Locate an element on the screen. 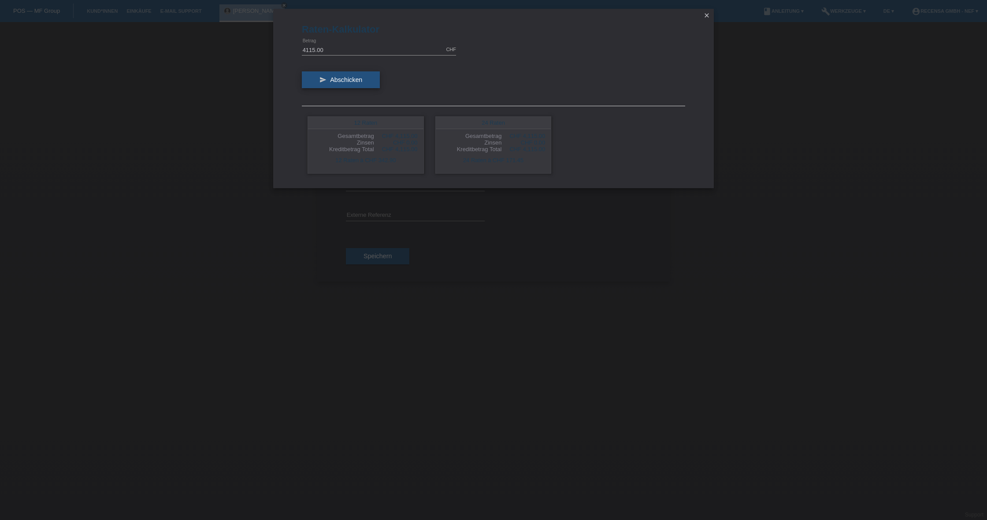 This screenshot has height=520, width=987. a: close is located at coordinates (707, 16).